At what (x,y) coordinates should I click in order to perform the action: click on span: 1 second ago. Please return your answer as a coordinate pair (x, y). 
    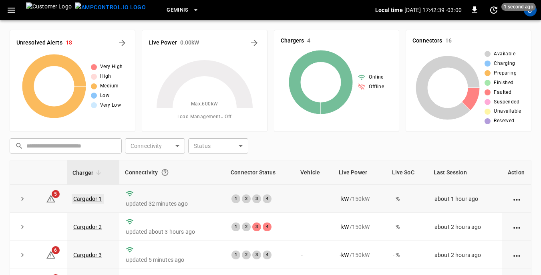
    Looking at the image, I should click on (519, 7).